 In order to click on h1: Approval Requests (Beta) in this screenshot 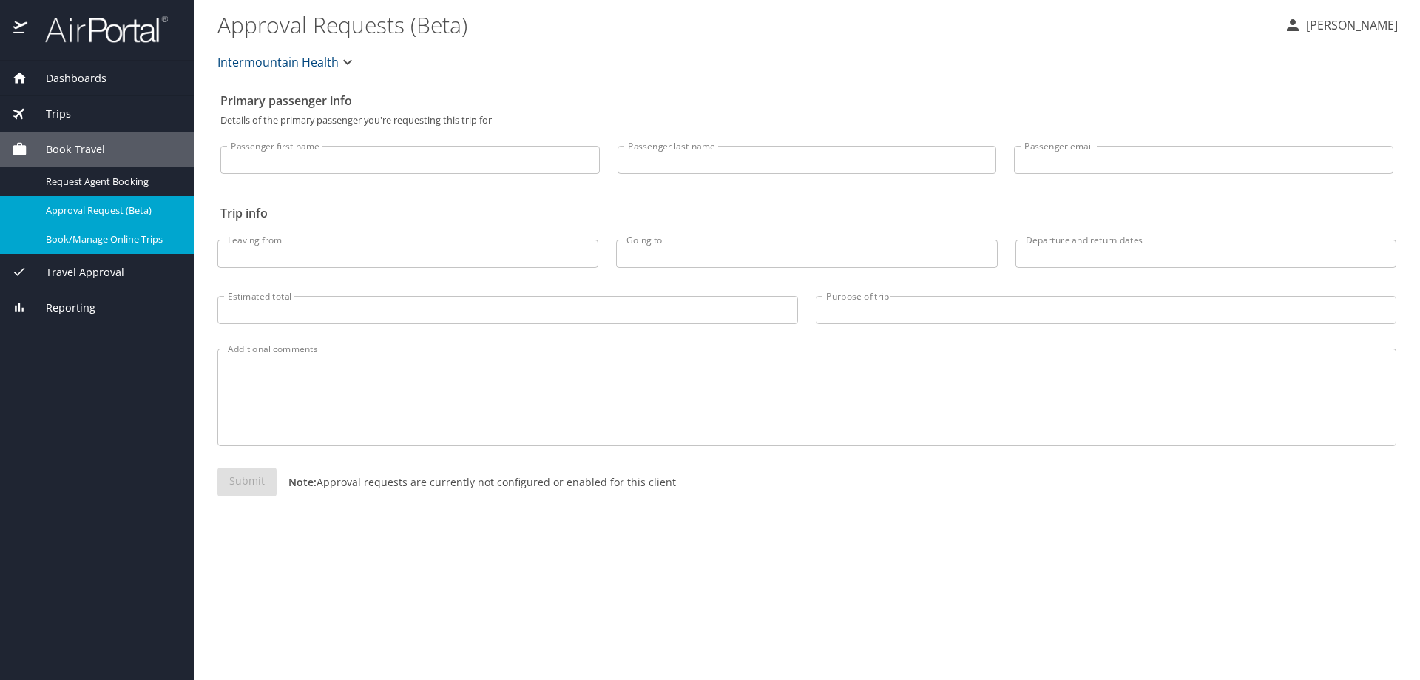, I will do `click(745, 24)`.